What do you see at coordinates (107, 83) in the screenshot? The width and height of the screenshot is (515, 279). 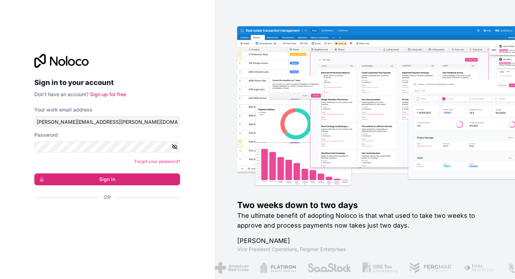 I see `h2: Sign in to your account` at bounding box center [107, 83].